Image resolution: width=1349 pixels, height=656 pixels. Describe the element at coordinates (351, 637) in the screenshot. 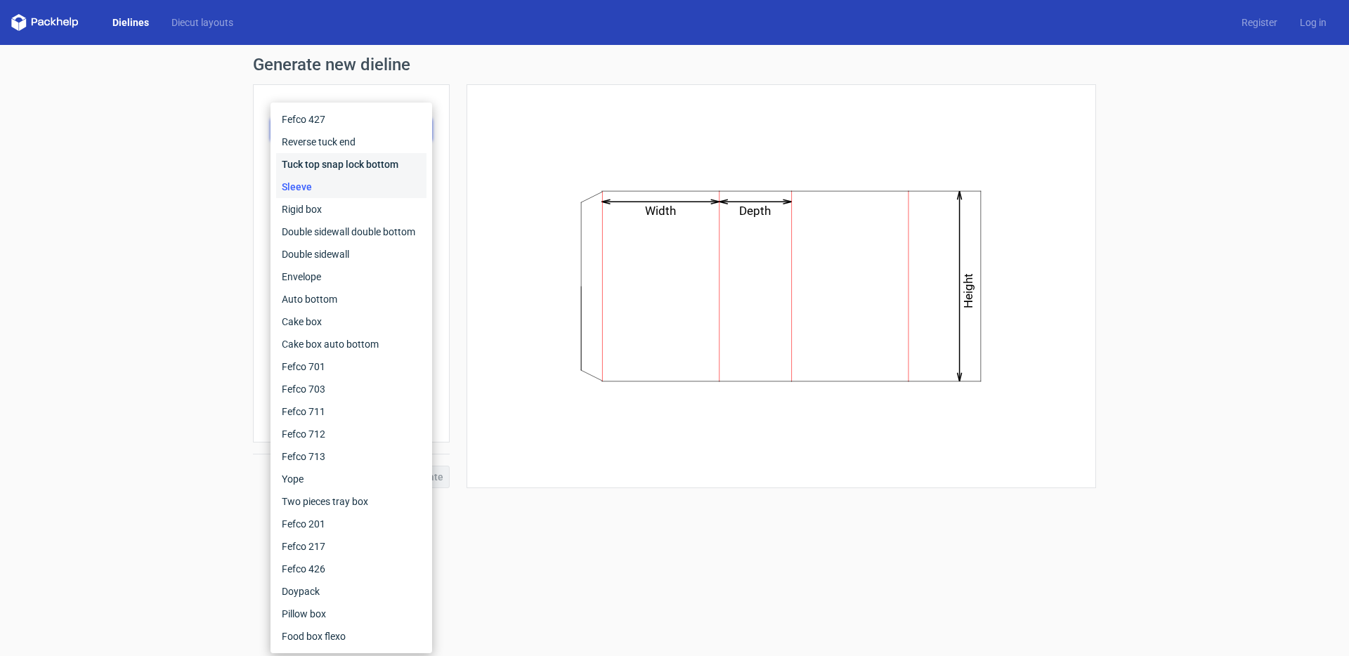

I see `div: Food box flexo` at that location.